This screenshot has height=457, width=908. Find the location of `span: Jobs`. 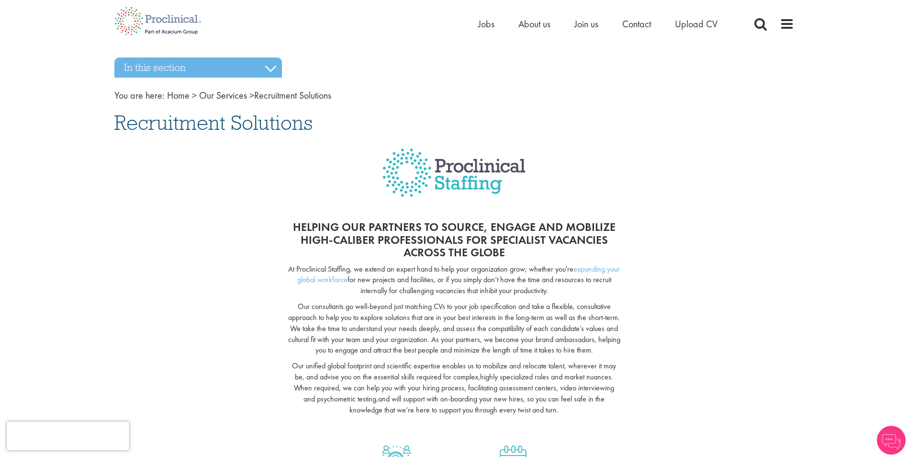

span: Jobs is located at coordinates (486, 24).